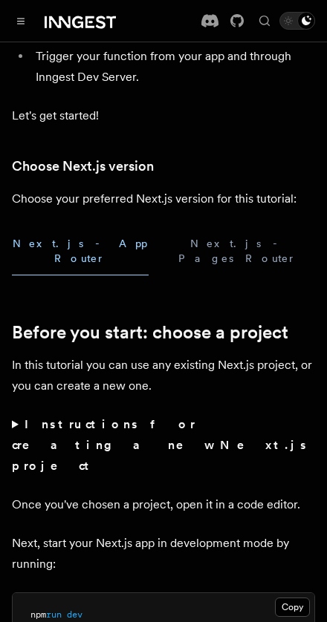 This screenshot has height=622, width=327. I want to click on strong: Instructions for creating a new Next.js project, so click(160, 445).